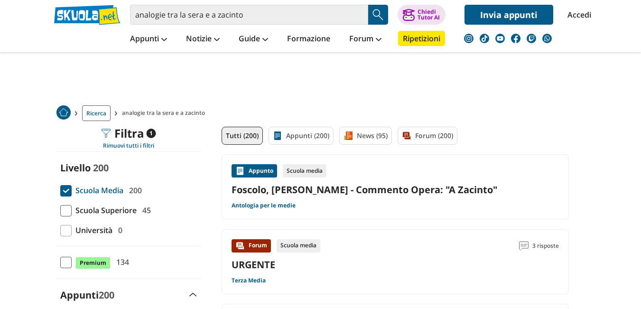 The image size is (641, 309). What do you see at coordinates (577, 15) in the screenshot?
I see `a: Accedi` at bounding box center [577, 15].